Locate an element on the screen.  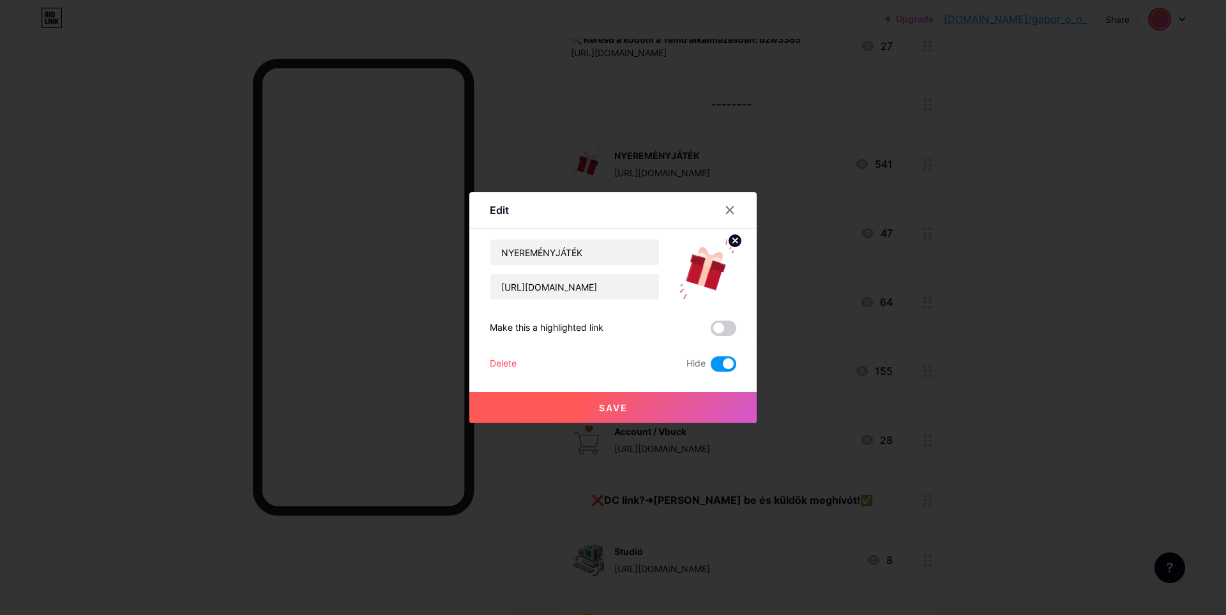
img: link_thumbnail is located at coordinates (705, 269).